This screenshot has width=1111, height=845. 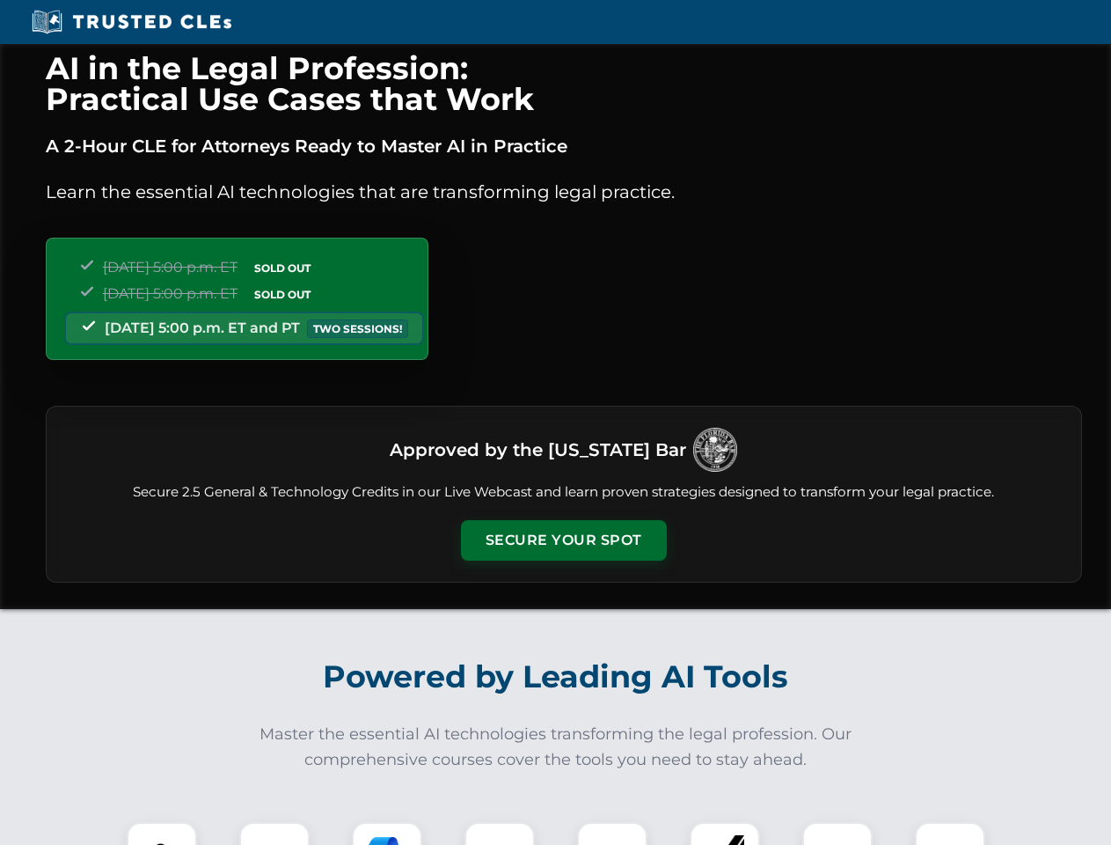 I want to click on p: Master the essential AI technologies transforming the legal profession. Our comprehensive courses..., so click(x=556, y=747).